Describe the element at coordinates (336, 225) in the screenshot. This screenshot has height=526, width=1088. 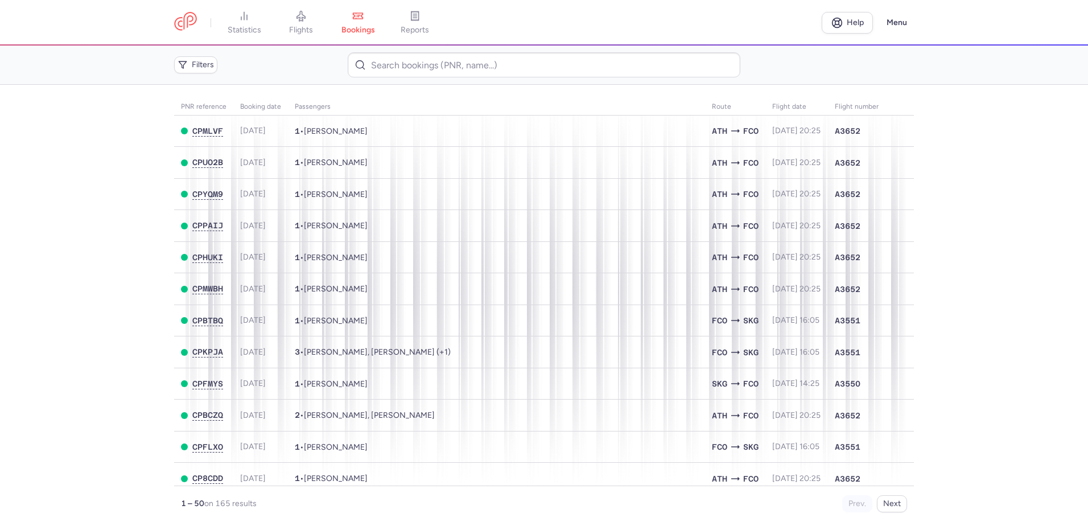
I see `span: Pati MAGOMEDOVA` at that location.